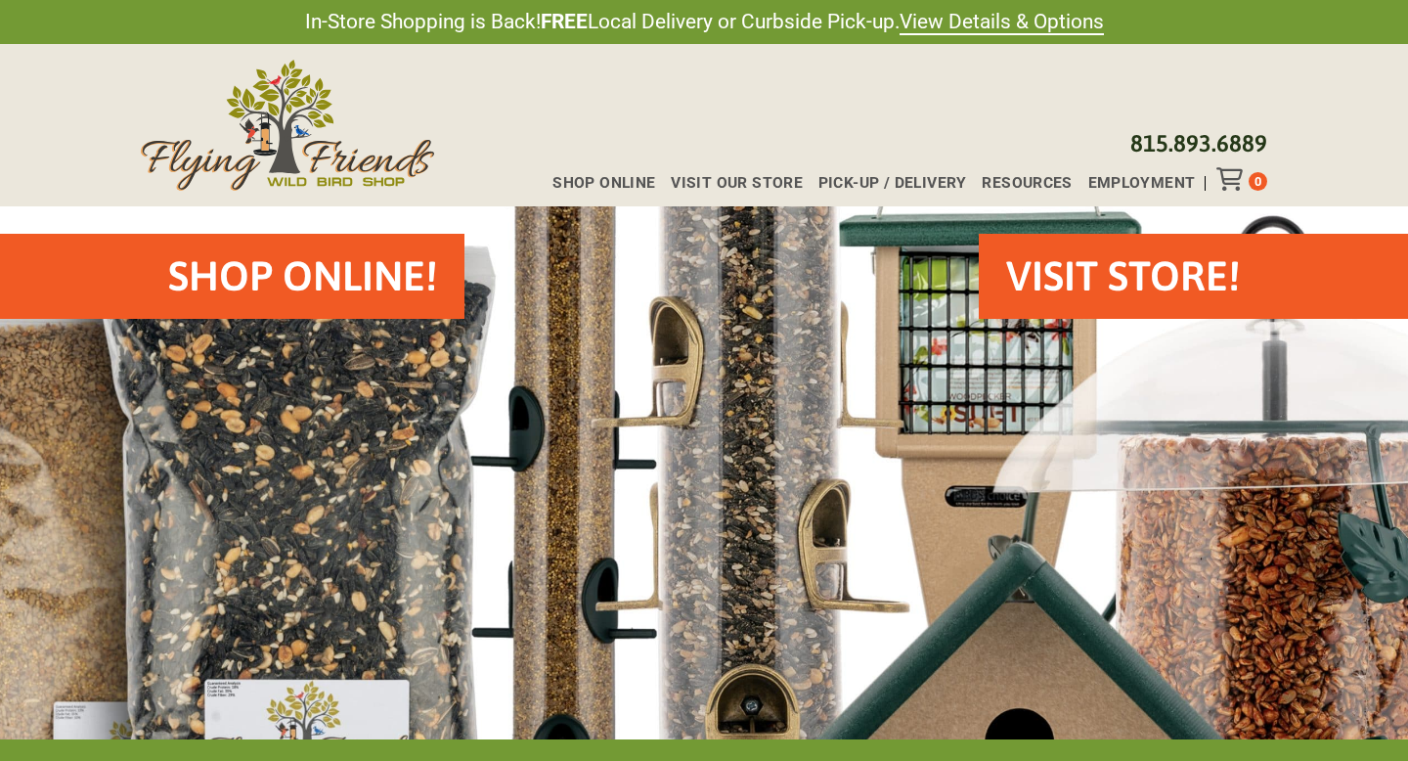  What do you see at coordinates (302, 276) in the screenshot?
I see `h2: Shop Online!` at bounding box center [302, 276].